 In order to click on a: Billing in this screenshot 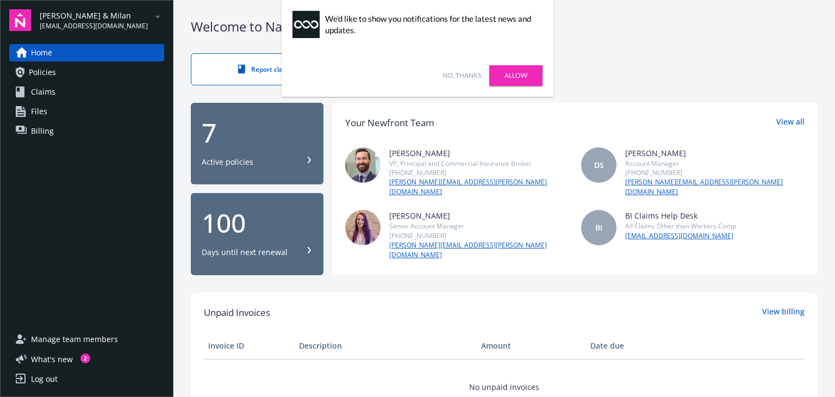, I will do `click(86, 131)`.